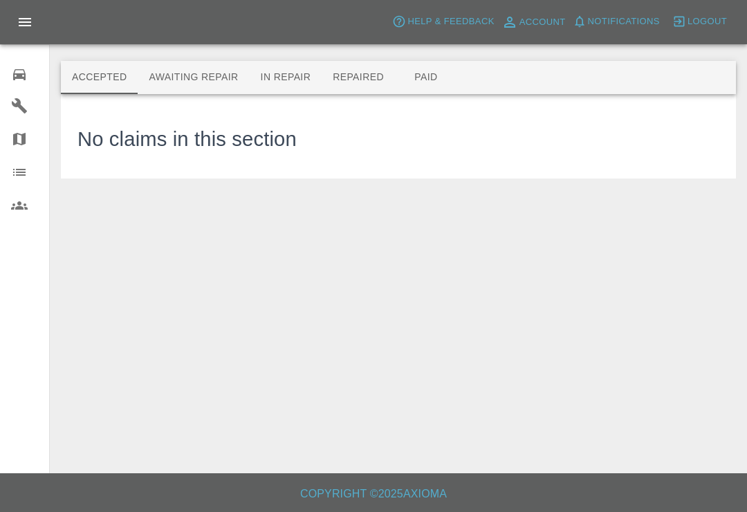 Image resolution: width=747 pixels, height=512 pixels. I want to click on span: Notifications, so click(624, 21).